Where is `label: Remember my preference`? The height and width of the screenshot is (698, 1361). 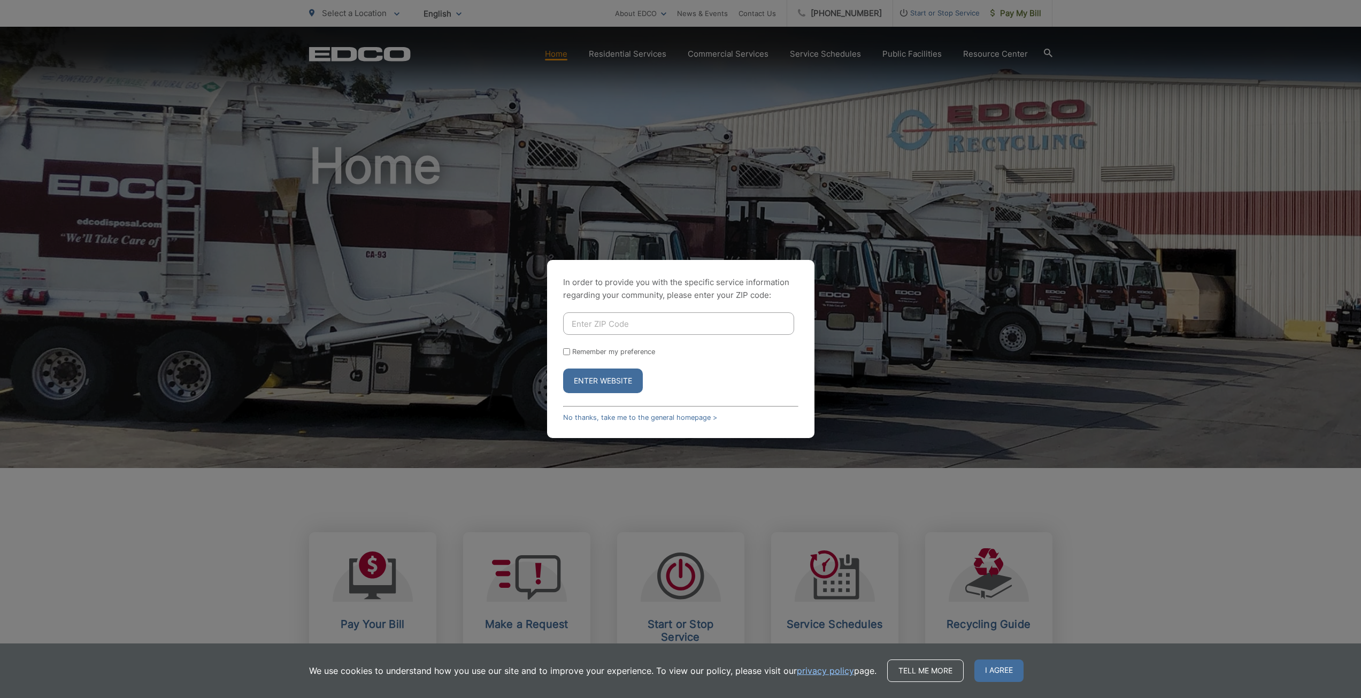 label: Remember my preference is located at coordinates (613, 351).